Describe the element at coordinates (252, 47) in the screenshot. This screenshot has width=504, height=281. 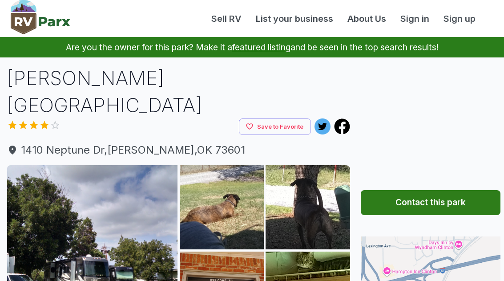
I see `p: Are you the owner for this park? Make it a and be seen in the top search results!` at that location.